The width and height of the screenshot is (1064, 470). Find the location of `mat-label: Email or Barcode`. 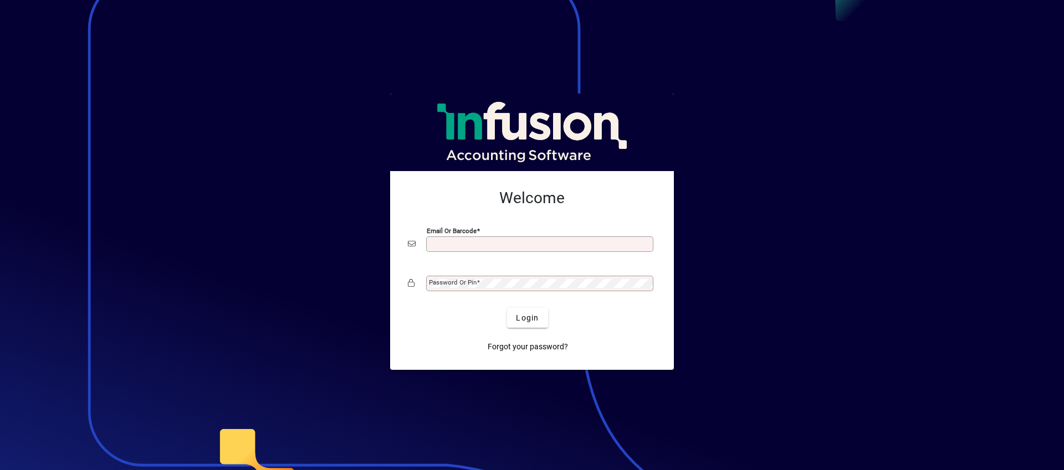

mat-label: Email or Barcode is located at coordinates (452, 231).